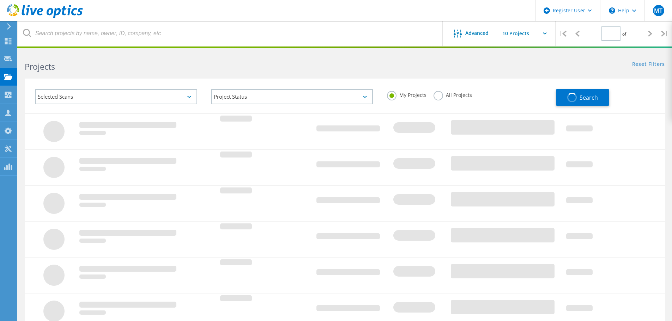  Describe the element at coordinates (230, 34) in the screenshot. I see `input: Search projects by name, owner, ID, company, etc` at that location.